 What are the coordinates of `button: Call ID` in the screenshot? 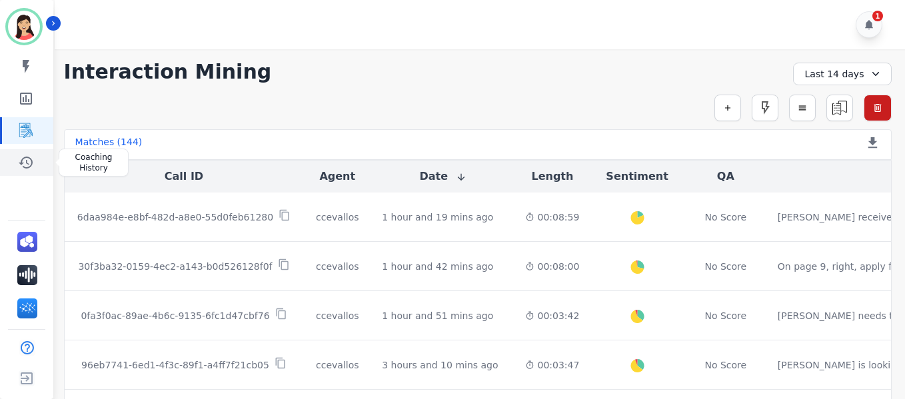 It's located at (184, 177).